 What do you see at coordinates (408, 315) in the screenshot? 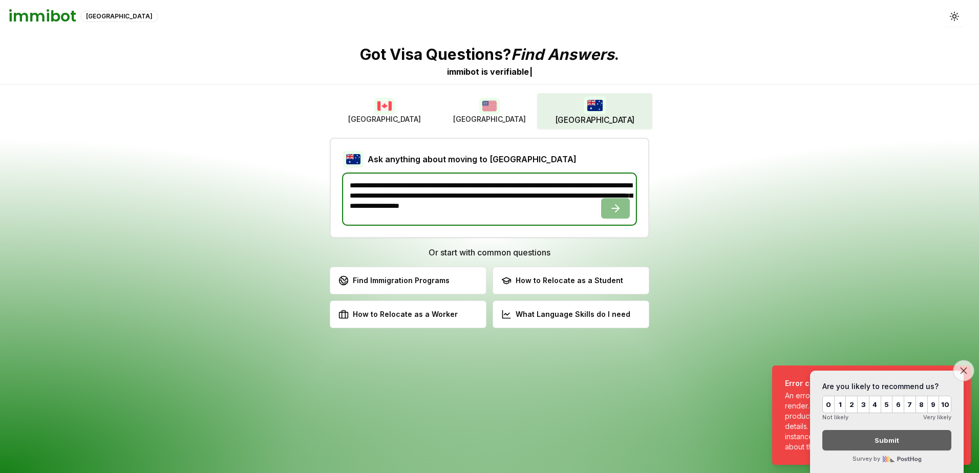
I see `button: How to Relocate as a Worker` at bounding box center [408, 315].